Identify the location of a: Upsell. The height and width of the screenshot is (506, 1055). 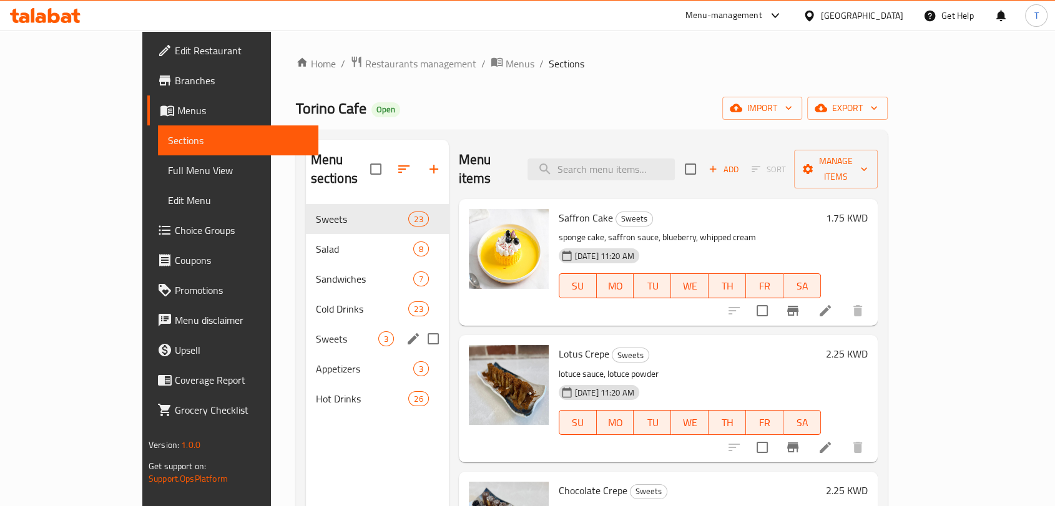
(233, 350).